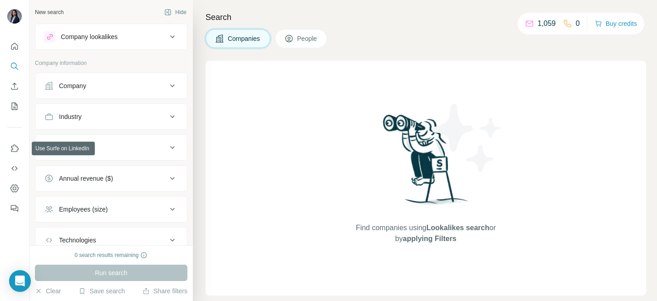 The width and height of the screenshot is (657, 301). Describe the element at coordinates (15, 148) in the screenshot. I see `button: Use Surfe on LinkedIn` at that location.